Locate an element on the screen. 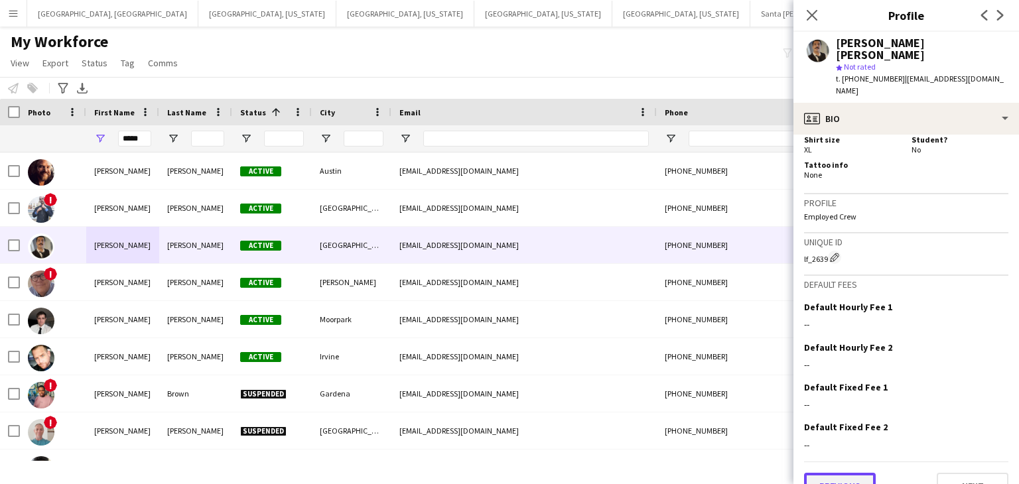 The width and height of the screenshot is (1019, 484). span: Tag is located at coordinates (127, 63).